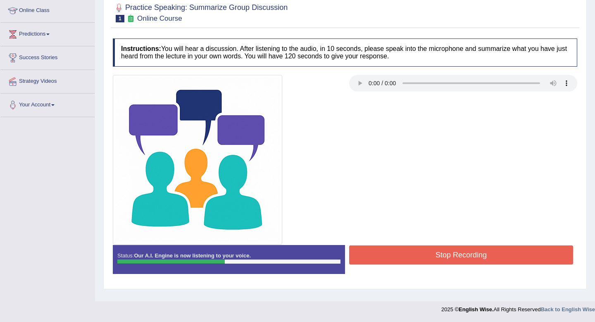 This screenshot has height=322, width=595. What do you see at coordinates (518, 307) in the screenshot?
I see `div: 2025 © All Rights Reserved` at bounding box center [518, 307].